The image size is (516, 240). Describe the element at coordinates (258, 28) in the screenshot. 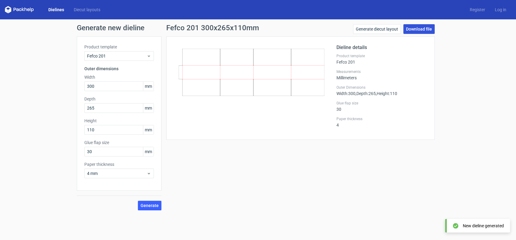

I see `h1: Generate new dieline` at that location.